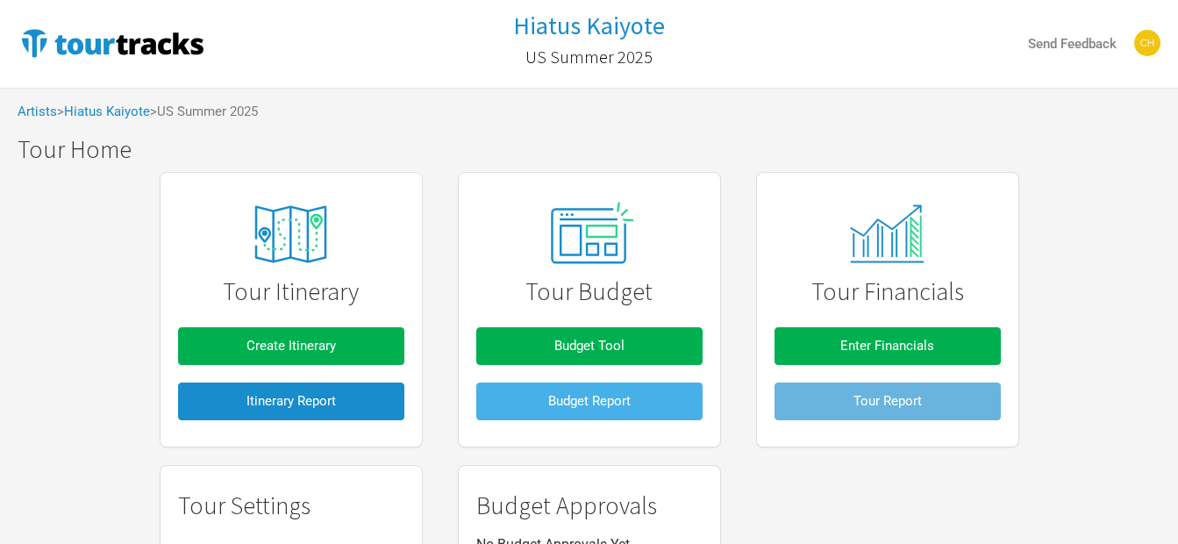 The image size is (1178, 544). I want to click on button: Create Itinerary, so click(291, 346).